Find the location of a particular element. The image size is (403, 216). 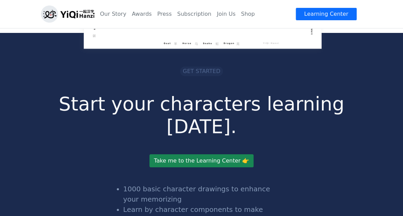

a: Press is located at coordinates (164, 14).